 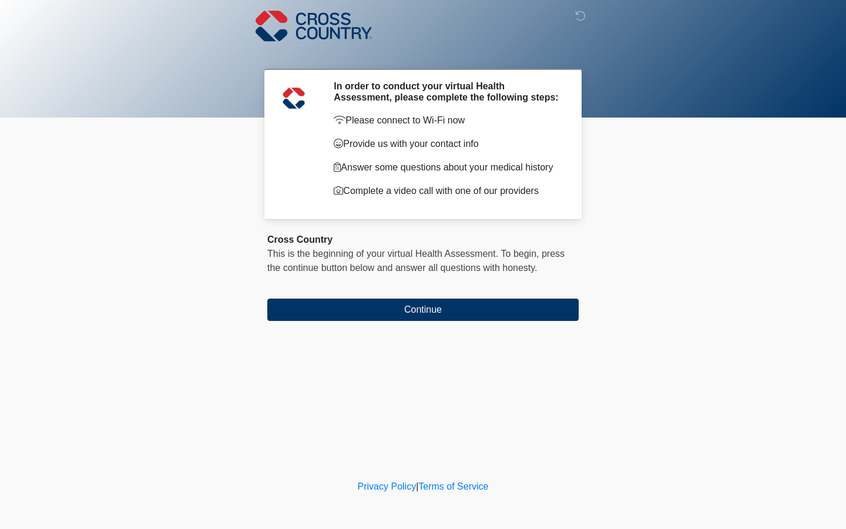 I want to click on div: Cross Country, so click(x=423, y=240).